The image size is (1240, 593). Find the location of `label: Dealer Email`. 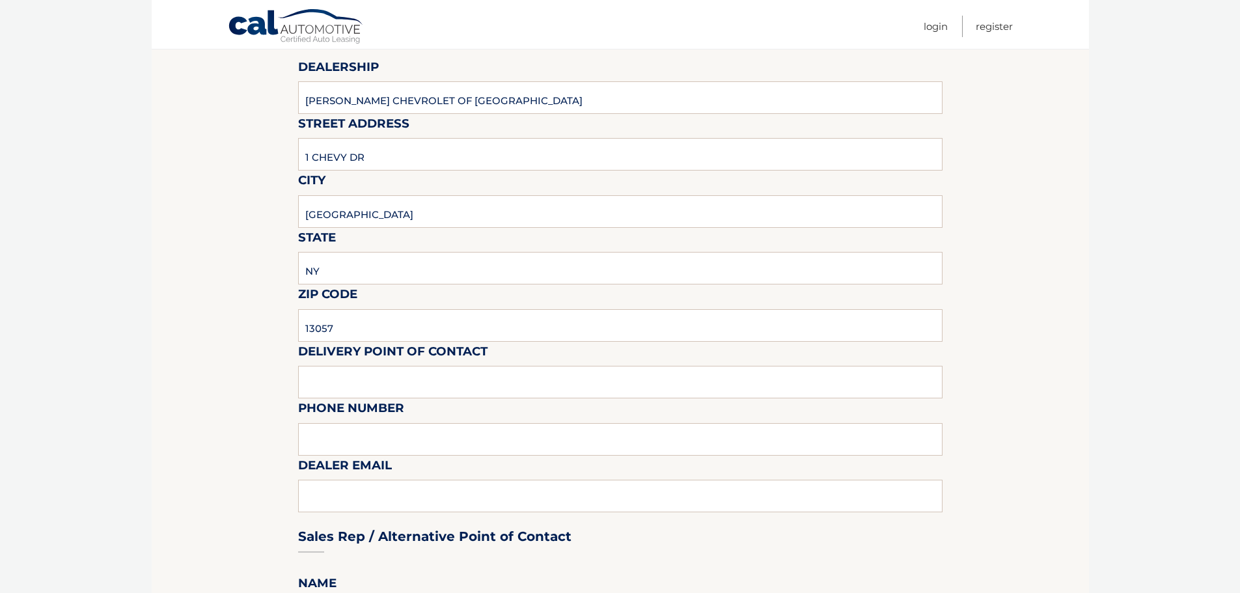

label: Dealer Email is located at coordinates (345, 468).